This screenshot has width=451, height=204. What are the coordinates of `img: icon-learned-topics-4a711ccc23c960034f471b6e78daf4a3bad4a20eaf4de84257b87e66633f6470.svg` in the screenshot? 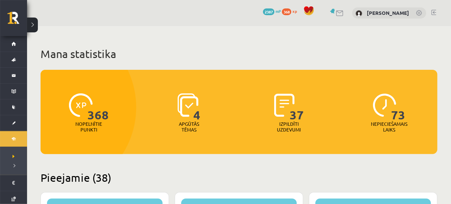 It's located at (188, 105).